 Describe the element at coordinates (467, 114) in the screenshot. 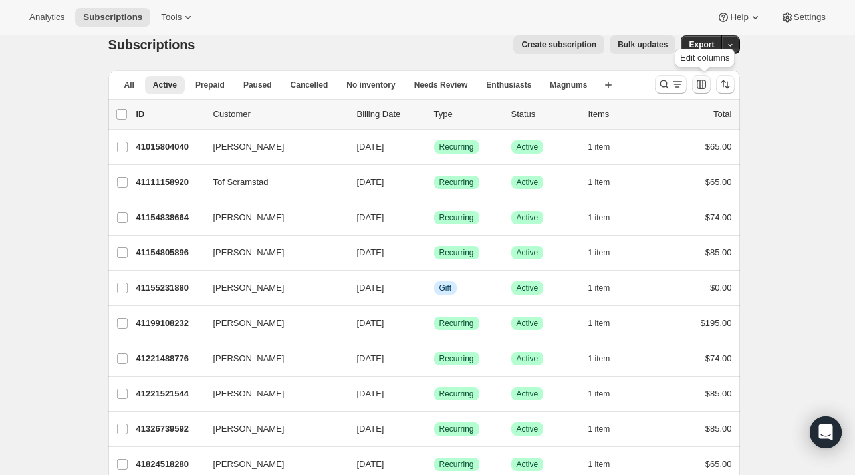

I see `div: Type` at that location.